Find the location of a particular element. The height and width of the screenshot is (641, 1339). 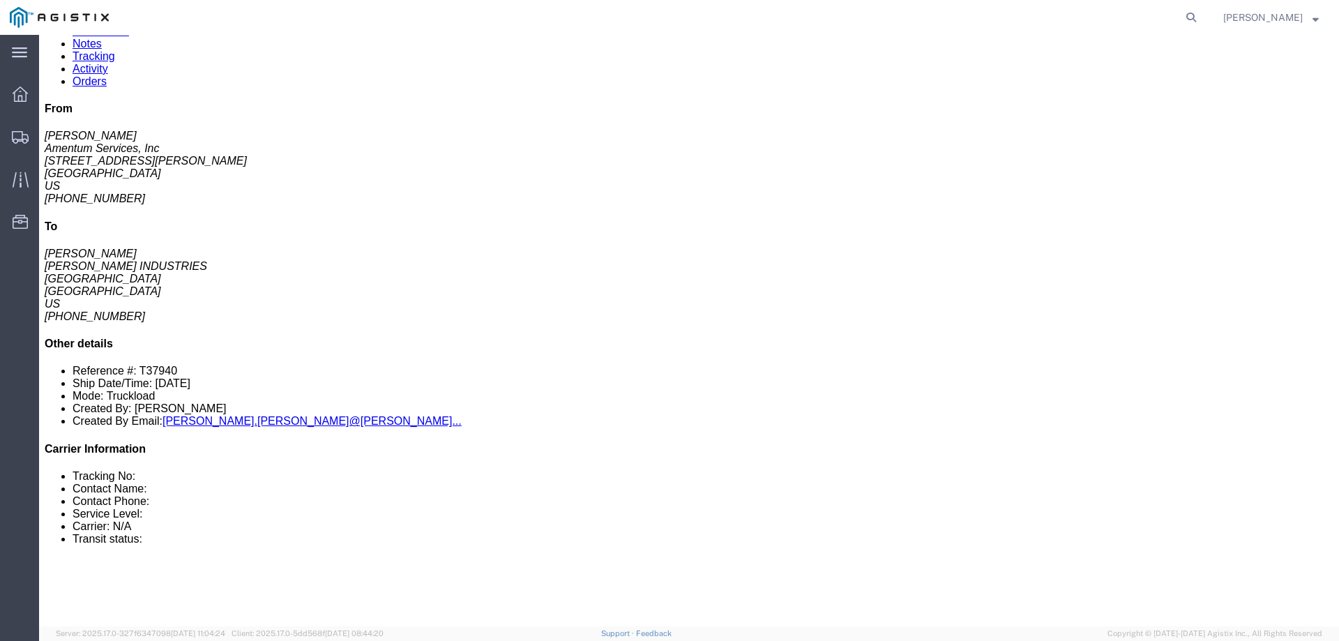

img: logo is located at coordinates (59, 17).